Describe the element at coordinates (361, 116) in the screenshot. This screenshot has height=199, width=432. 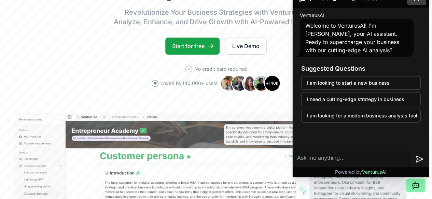
I see `button: I am looking for a modern business analysis tool` at that location.